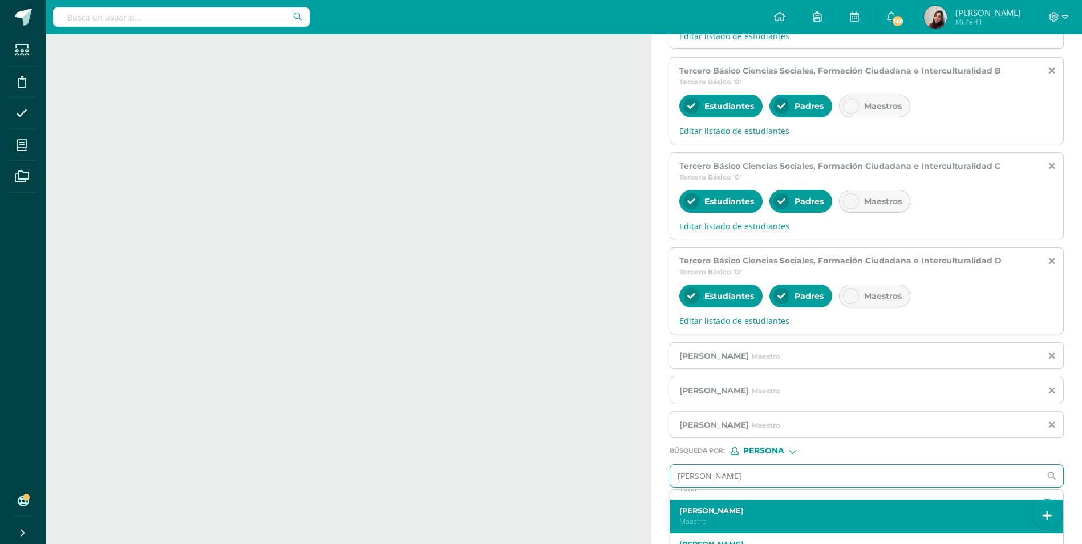  I want to click on span: Tercero Básico 'D', so click(711, 272).